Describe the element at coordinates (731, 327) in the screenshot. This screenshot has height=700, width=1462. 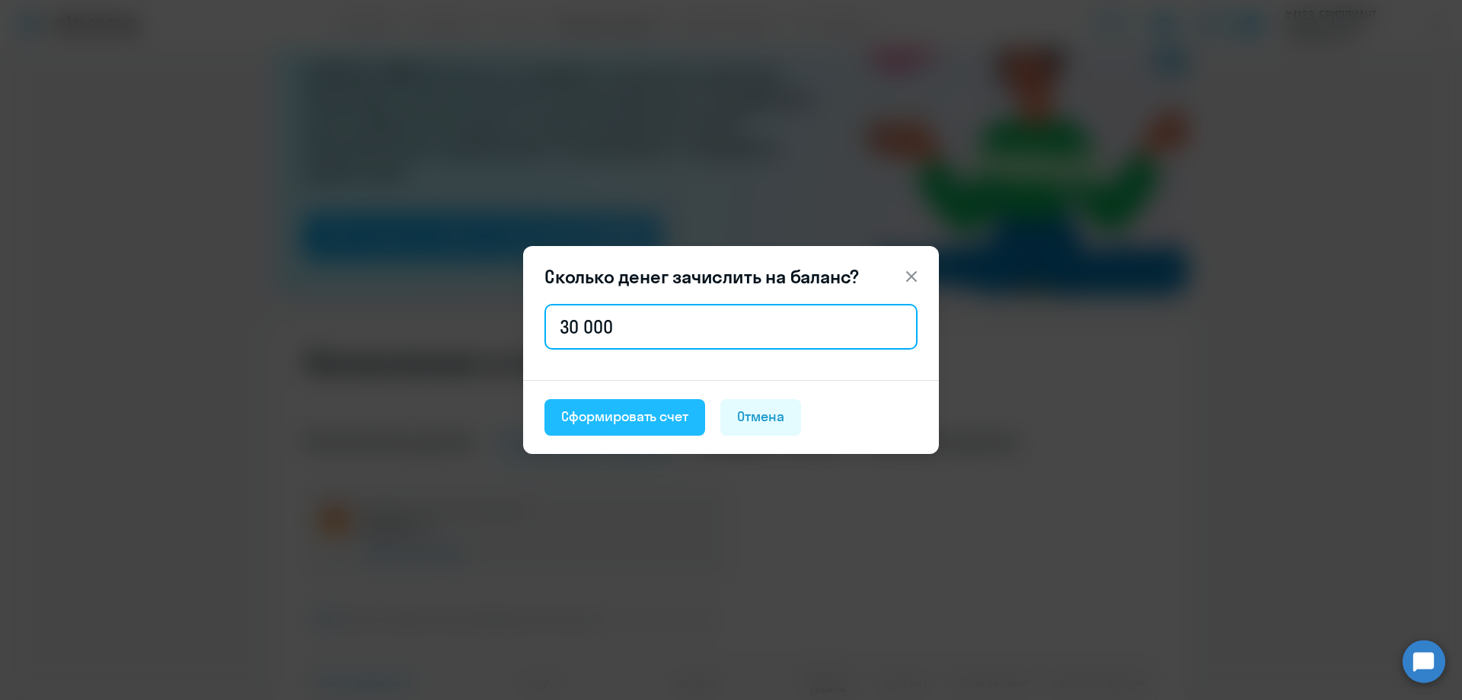
I see `input: 1 000 000 000 ₽` at that location.